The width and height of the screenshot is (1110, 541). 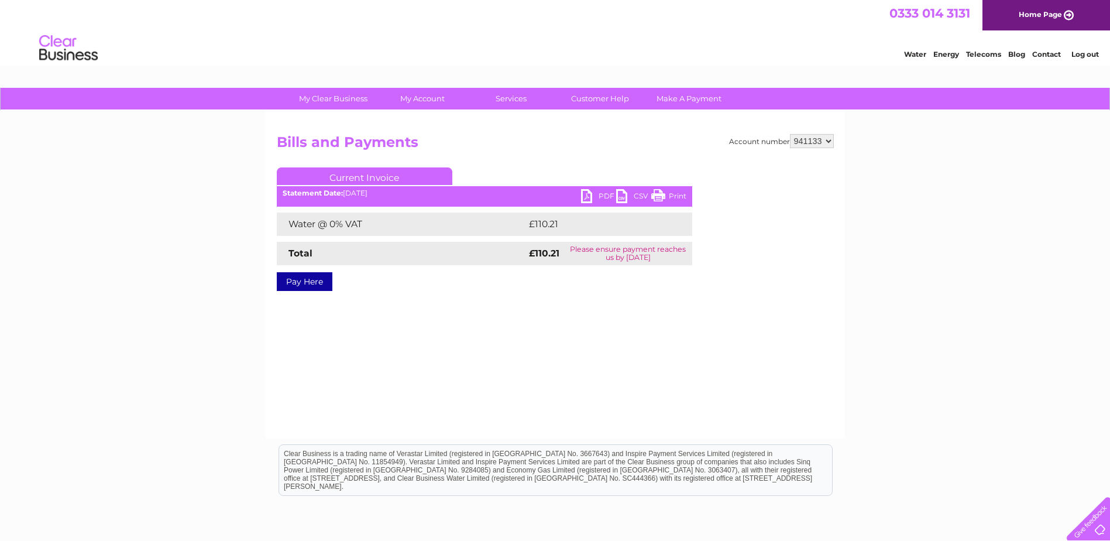 I want to click on a: Blog, so click(x=1017, y=54).